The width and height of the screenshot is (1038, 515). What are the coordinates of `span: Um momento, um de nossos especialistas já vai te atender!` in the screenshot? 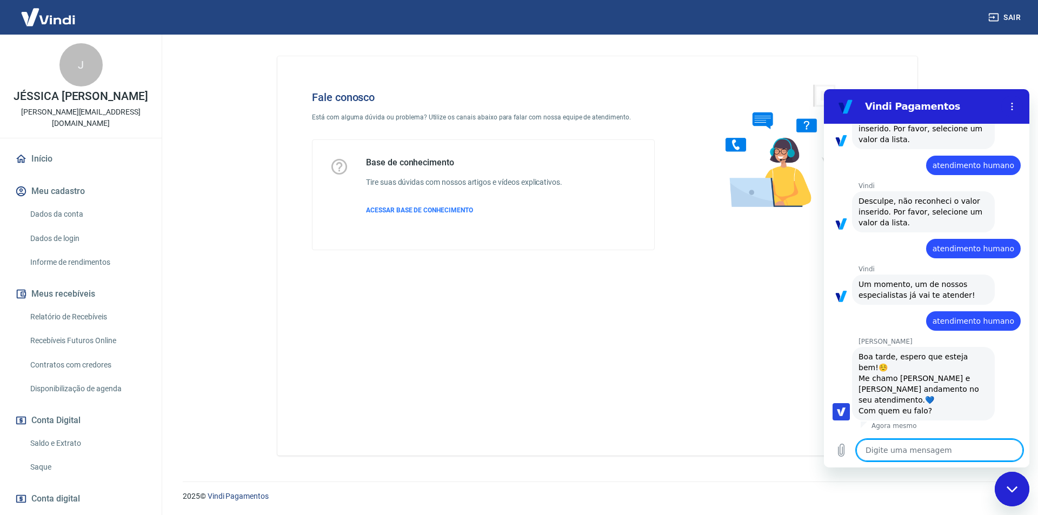 It's located at (93, 201).